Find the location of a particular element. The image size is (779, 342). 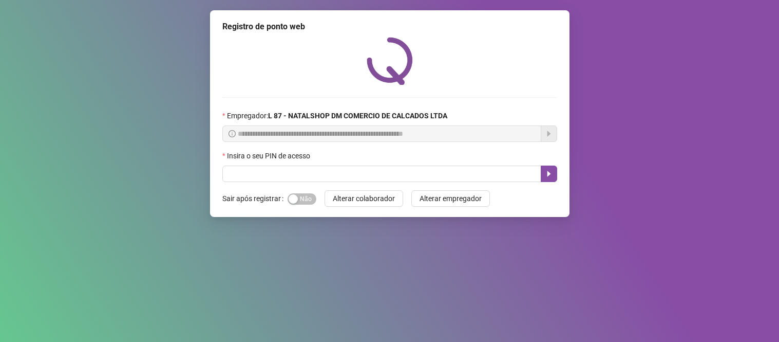

button: Alterar empregador is located at coordinates (451, 198).